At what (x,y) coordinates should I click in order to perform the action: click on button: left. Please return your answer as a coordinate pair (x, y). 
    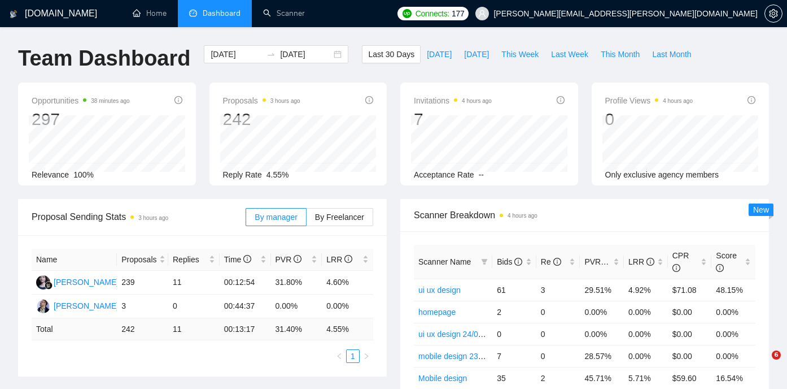
    Looking at the image, I should click on (339, 356).